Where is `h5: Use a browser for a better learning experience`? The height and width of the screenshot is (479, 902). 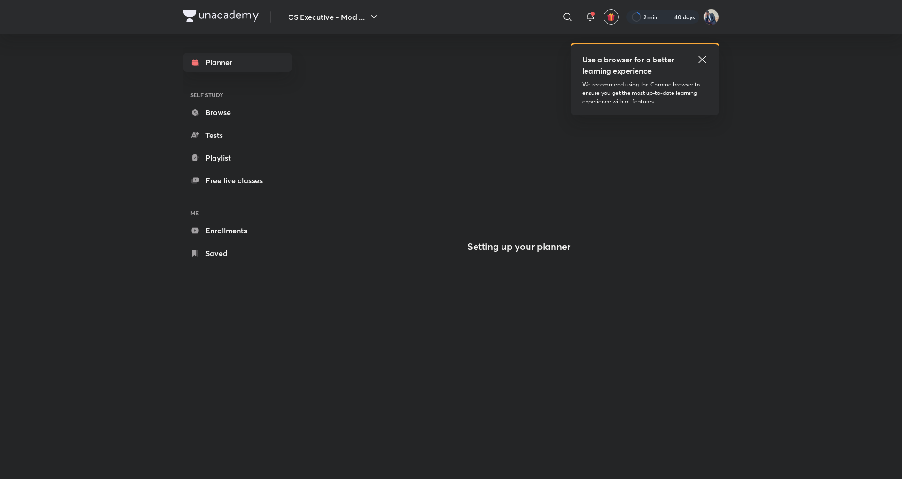
h5: Use a browser for a better learning experience is located at coordinates (629, 65).